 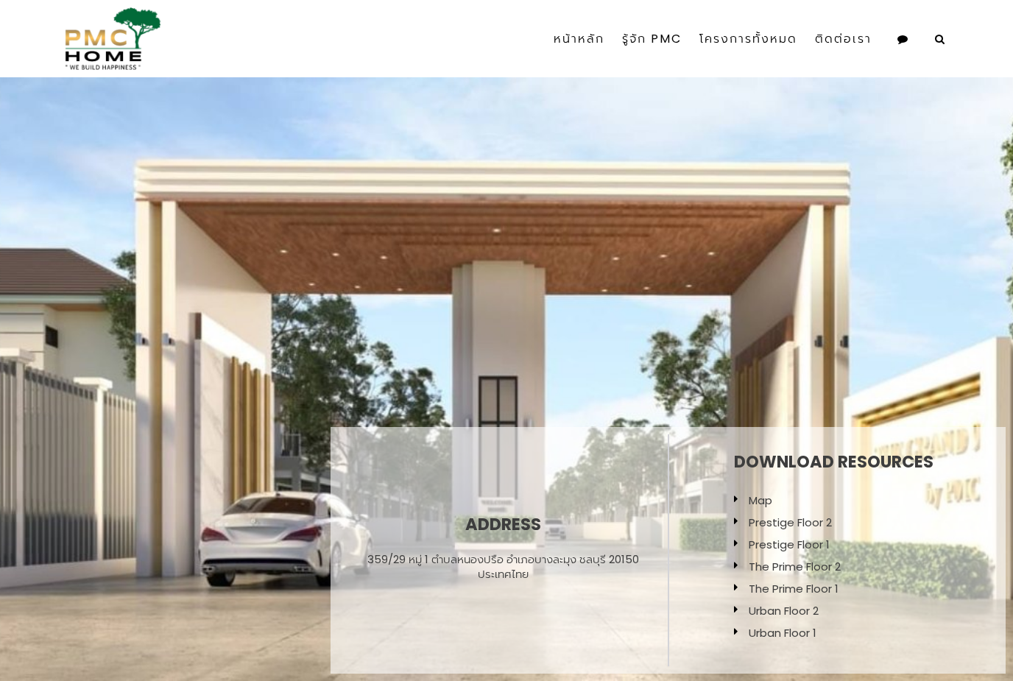 I want to click on a: The Prime Floor 1, so click(x=794, y=588).